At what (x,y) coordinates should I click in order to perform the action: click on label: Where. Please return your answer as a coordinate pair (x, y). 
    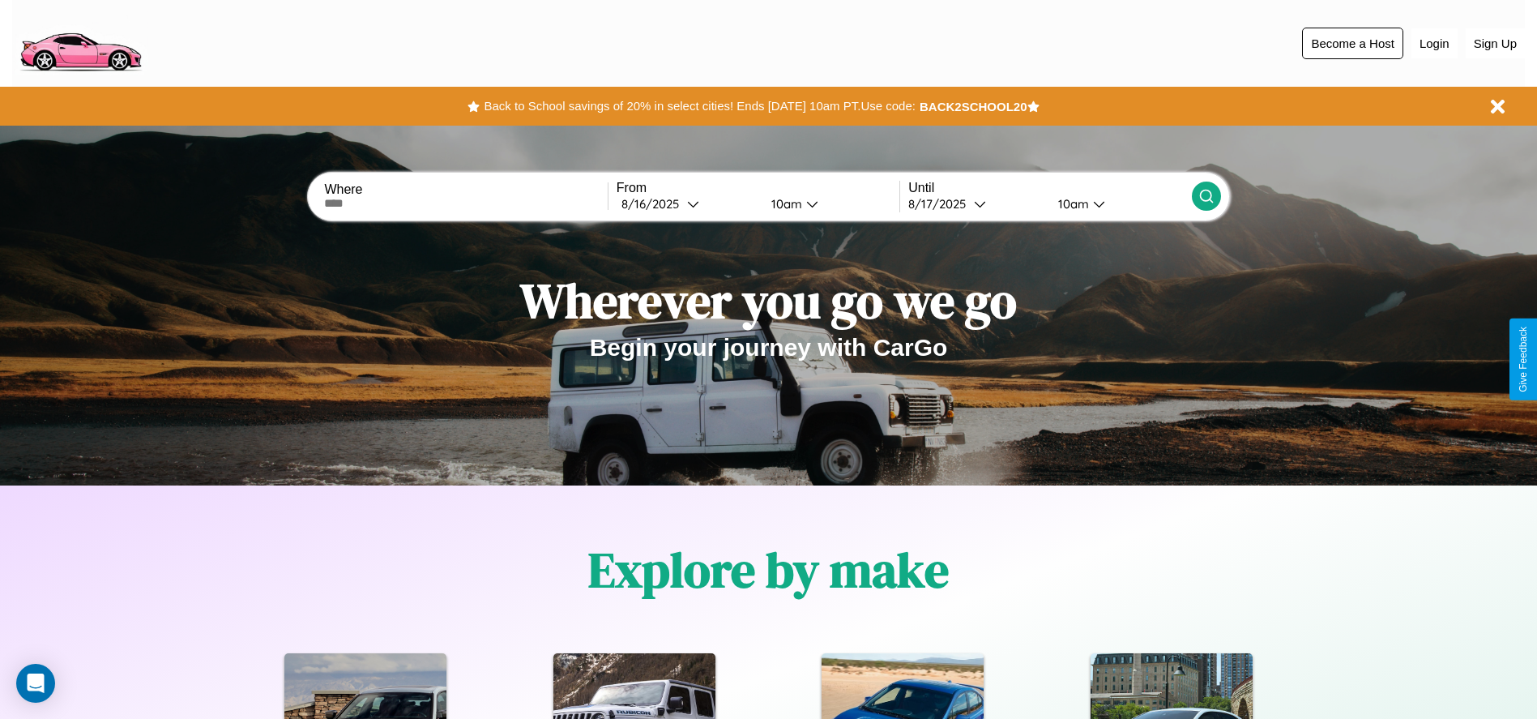
    Looking at the image, I should click on (465, 190).